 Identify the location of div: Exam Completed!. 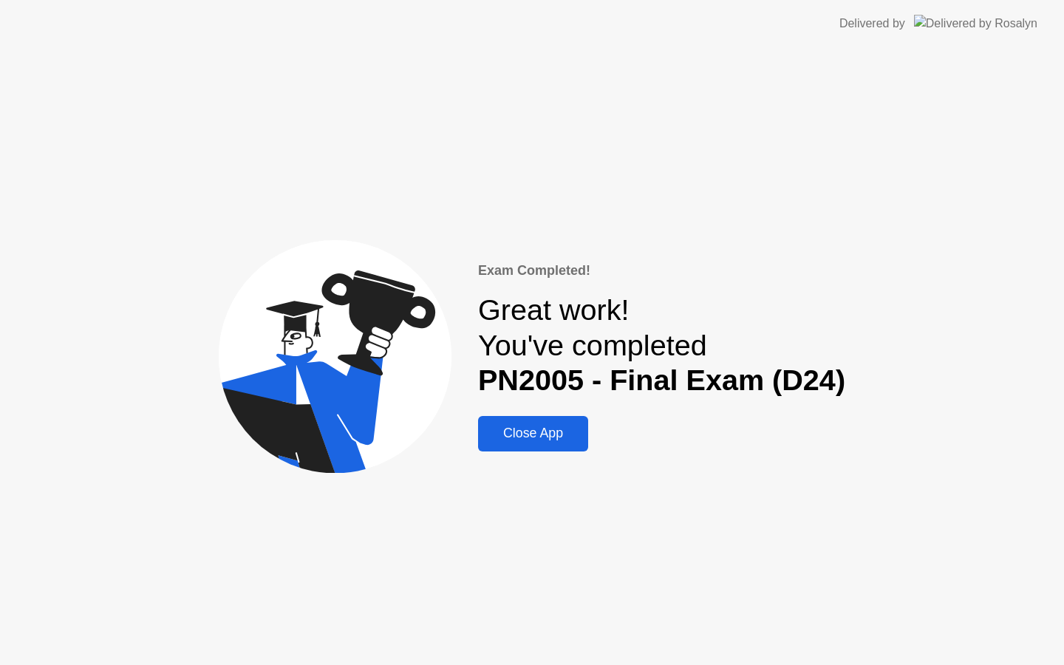
(661, 270).